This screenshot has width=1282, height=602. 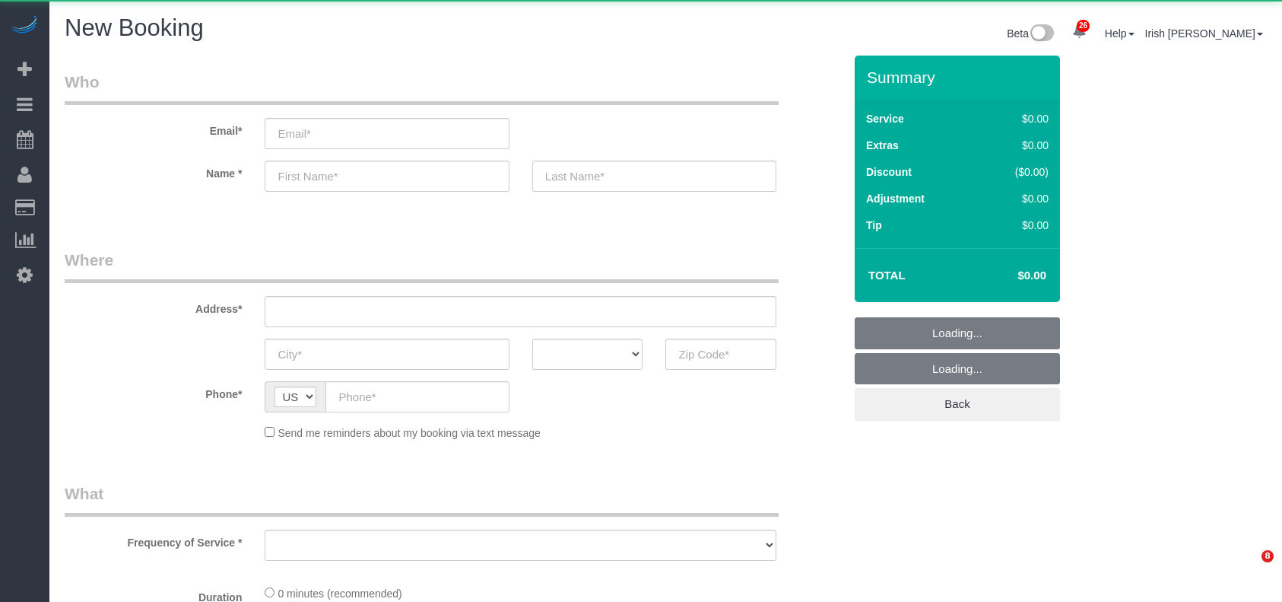 What do you see at coordinates (1031, 33) in the screenshot?
I see `a: Beta` at bounding box center [1031, 33].